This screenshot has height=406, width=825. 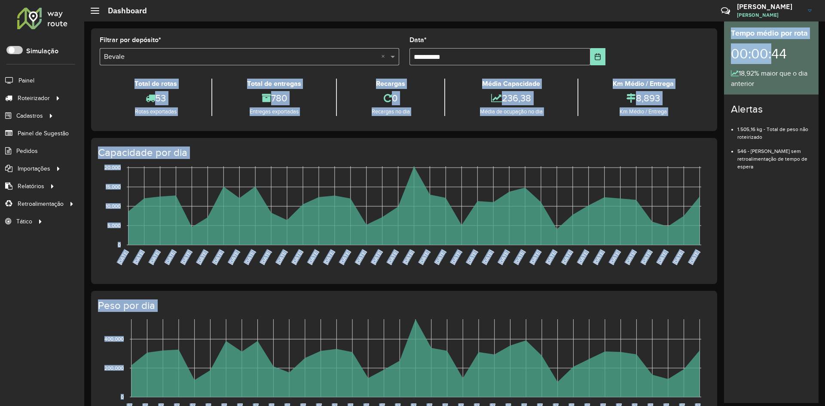 I want to click on text: 15,000, so click(x=113, y=186).